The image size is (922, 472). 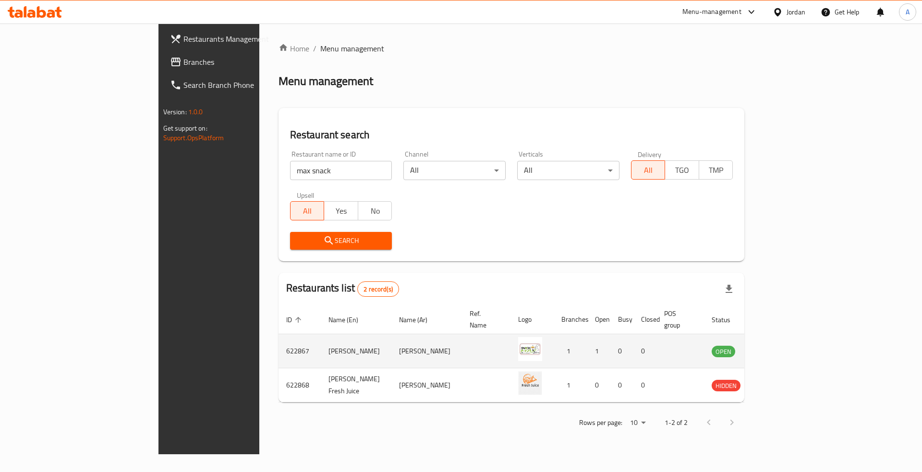 I want to click on button: Yes, so click(x=341, y=211).